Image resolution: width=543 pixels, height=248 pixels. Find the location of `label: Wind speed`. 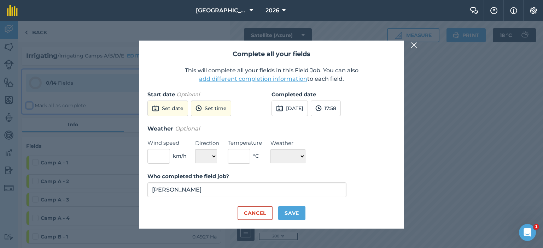

label: Wind speed is located at coordinates (167, 143).